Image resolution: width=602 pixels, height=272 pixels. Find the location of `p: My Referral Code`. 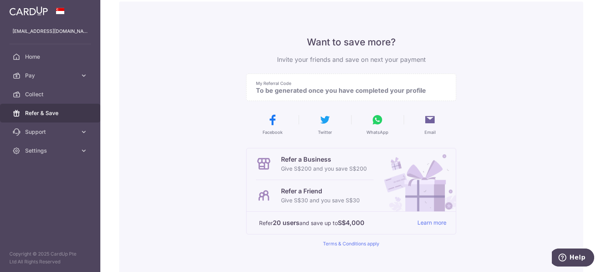

p: My Referral Code is located at coordinates (348, 83).